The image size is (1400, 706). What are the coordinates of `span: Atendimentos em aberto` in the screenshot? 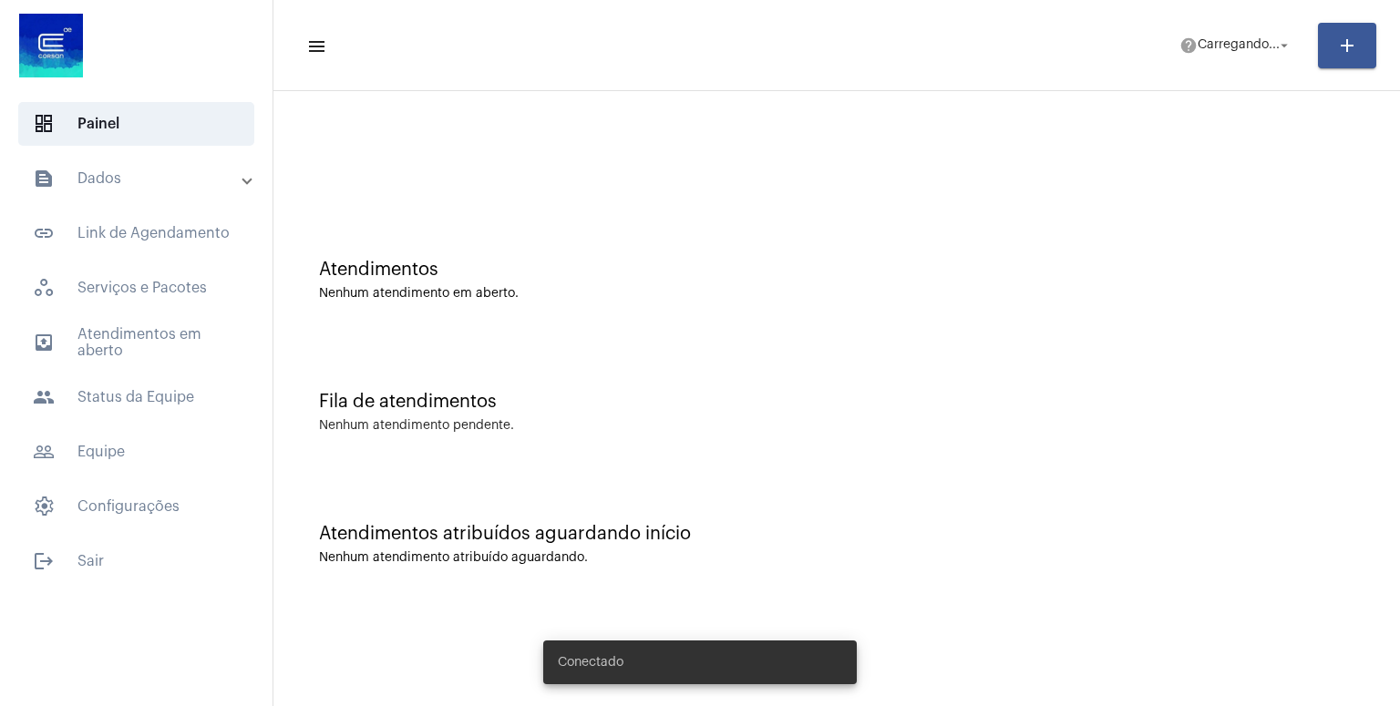 It's located at (136, 343).